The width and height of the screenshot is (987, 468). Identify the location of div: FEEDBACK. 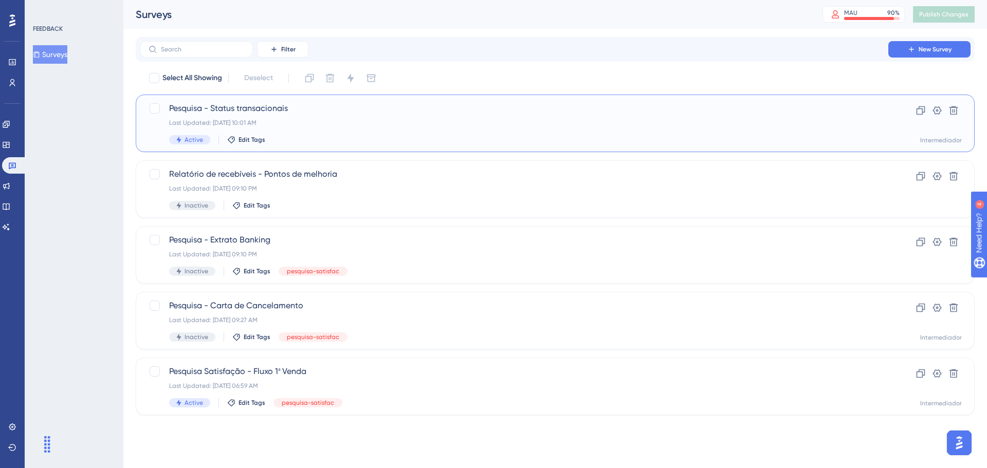
(48, 29).